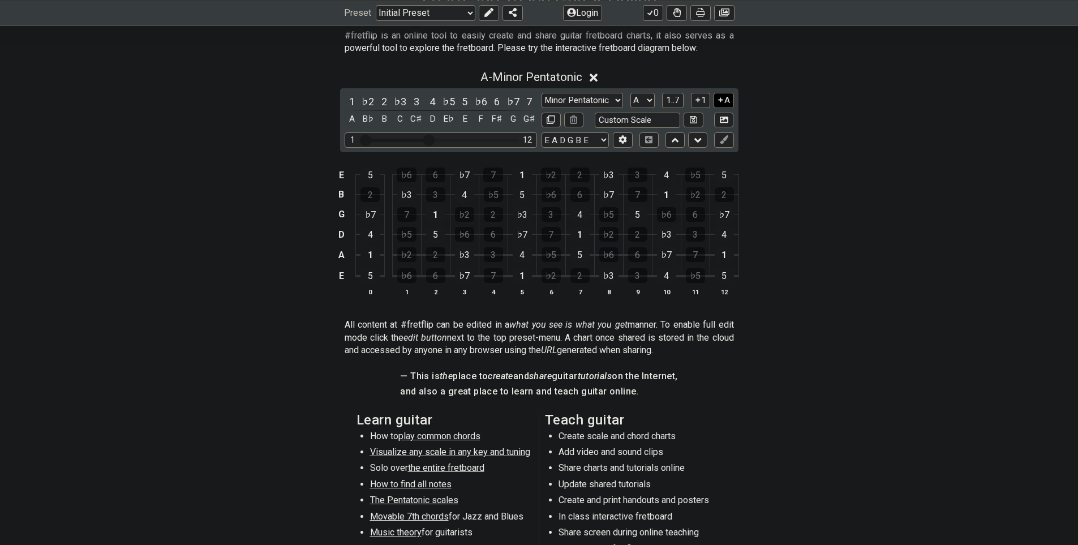 This screenshot has width=1078, height=545. Describe the element at coordinates (341, 194) in the screenshot. I see `td: B` at that location.